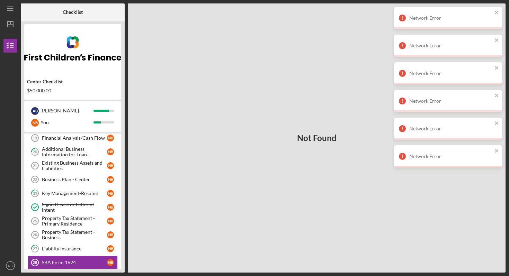  What do you see at coordinates (35, 263) in the screenshot?
I see `tspan: 28` at bounding box center [35, 263].